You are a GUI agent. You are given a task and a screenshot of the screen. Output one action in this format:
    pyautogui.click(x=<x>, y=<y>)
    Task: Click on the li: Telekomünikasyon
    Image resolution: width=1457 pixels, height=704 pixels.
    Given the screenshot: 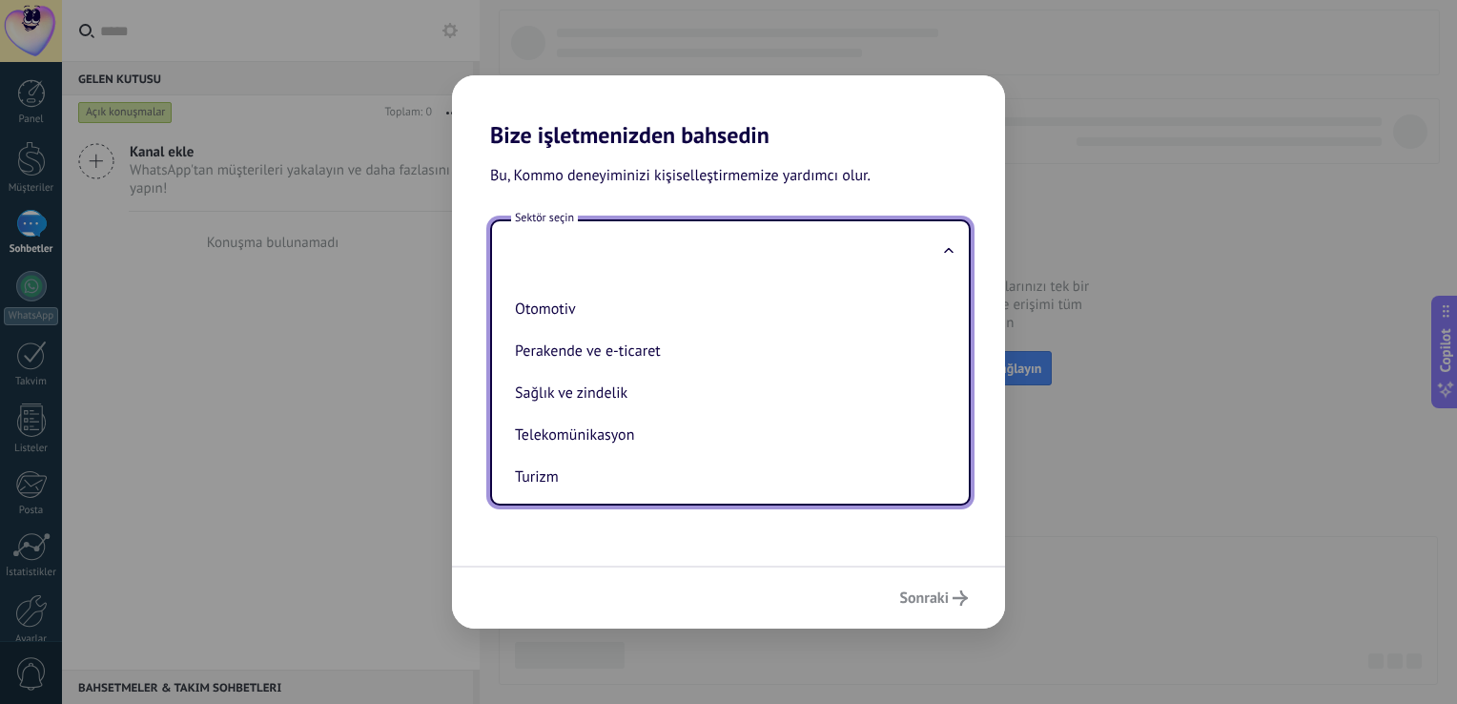 What is the action you would take?
    pyautogui.click(x=727, y=435)
    